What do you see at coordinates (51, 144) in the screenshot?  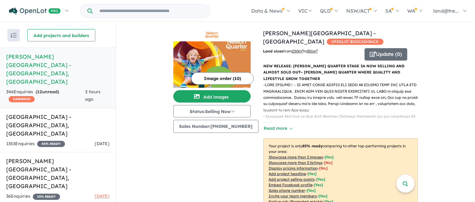 I see `span: 40 % READY` at bounding box center [51, 144].